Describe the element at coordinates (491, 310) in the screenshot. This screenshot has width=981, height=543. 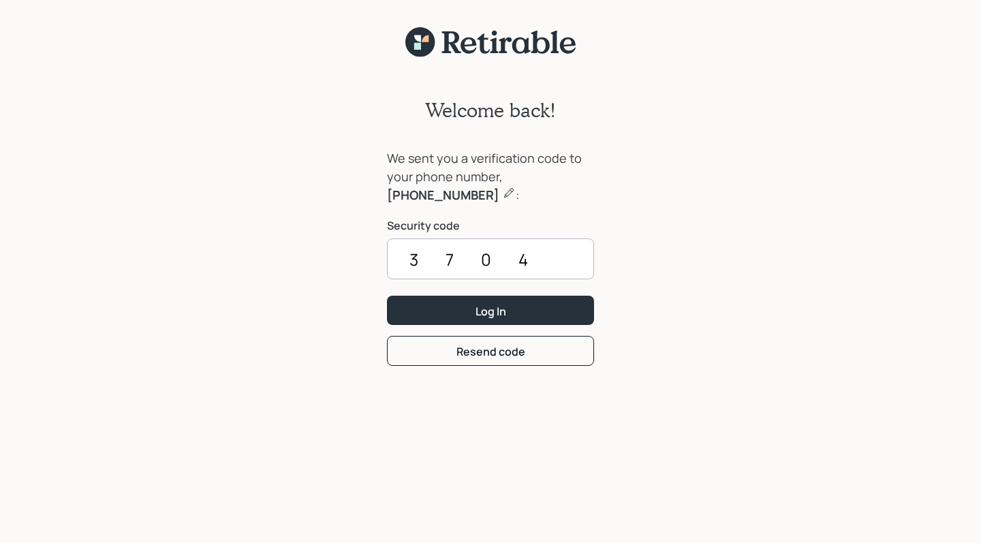
I see `button: Log In` at that location.